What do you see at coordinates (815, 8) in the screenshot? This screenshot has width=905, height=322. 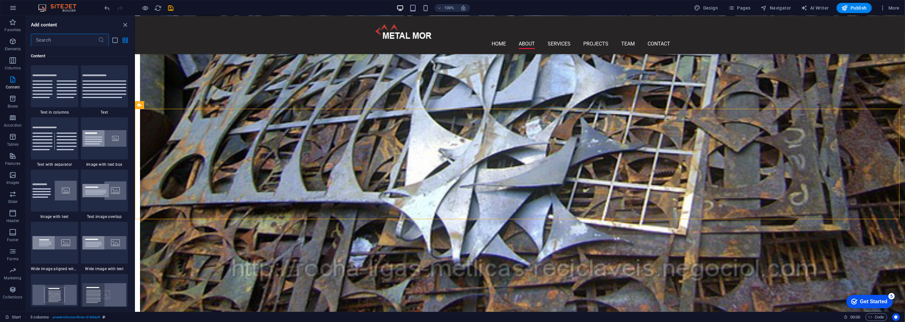 I see `span: AI Writer` at bounding box center [815, 8].